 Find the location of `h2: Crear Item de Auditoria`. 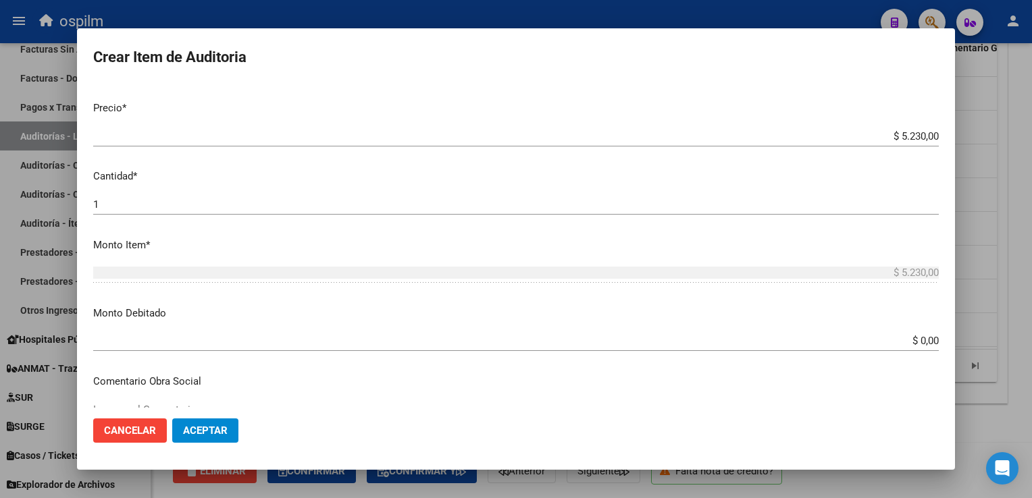

h2: Crear Item de Auditoria is located at coordinates (516, 57).